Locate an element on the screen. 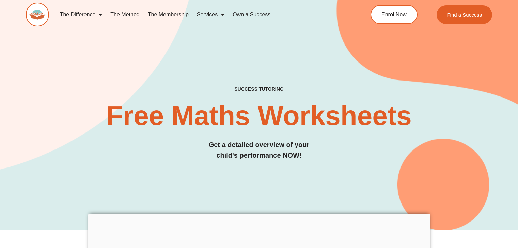 This screenshot has height=248, width=518. h2: Free Maths Worksheets​ is located at coordinates (259, 116).